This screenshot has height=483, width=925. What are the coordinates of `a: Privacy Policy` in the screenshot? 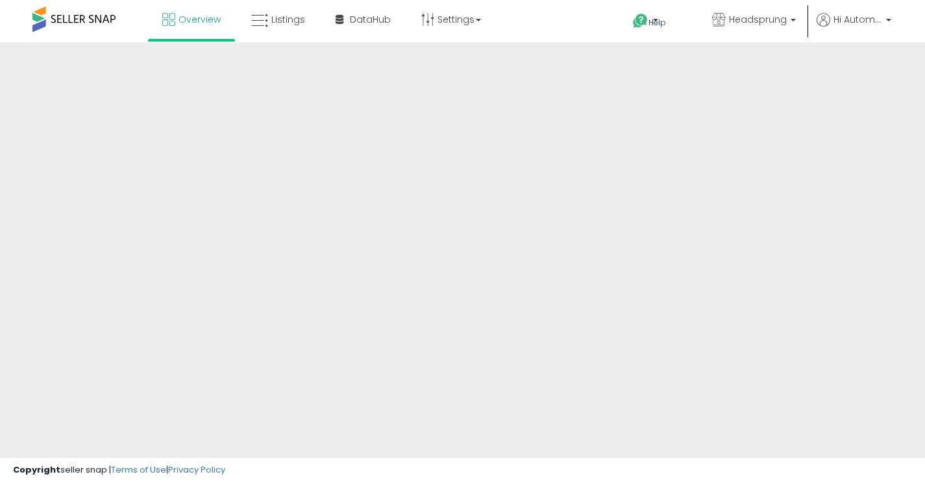 It's located at (197, 469).